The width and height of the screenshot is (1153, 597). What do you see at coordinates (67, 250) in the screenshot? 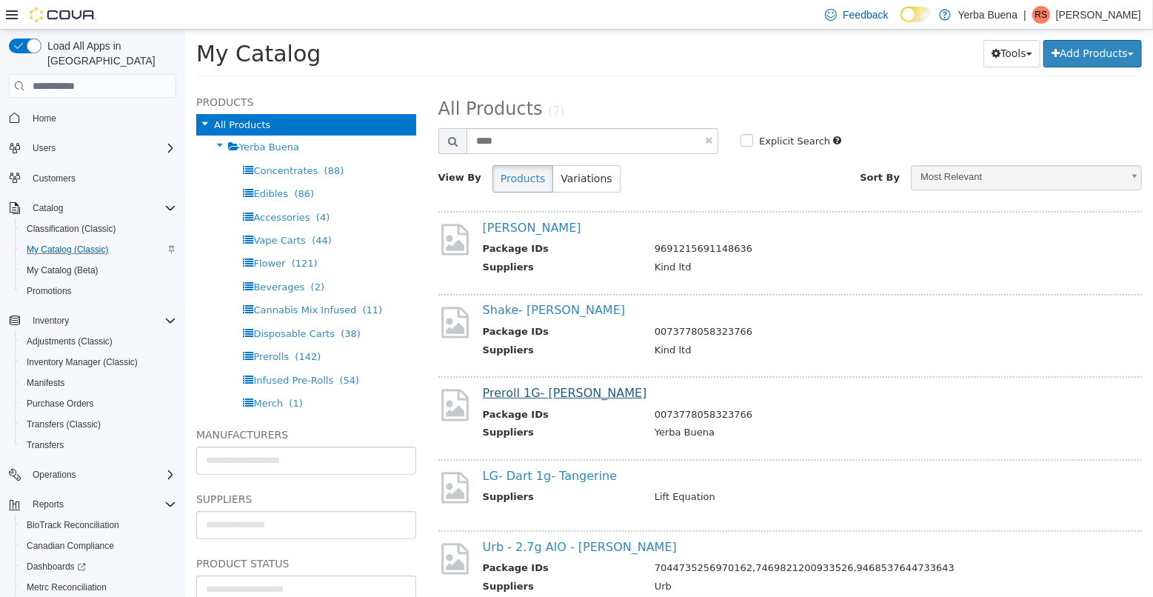
I see `span: My Catalog (Classic)` at bounding box center [67, 250].